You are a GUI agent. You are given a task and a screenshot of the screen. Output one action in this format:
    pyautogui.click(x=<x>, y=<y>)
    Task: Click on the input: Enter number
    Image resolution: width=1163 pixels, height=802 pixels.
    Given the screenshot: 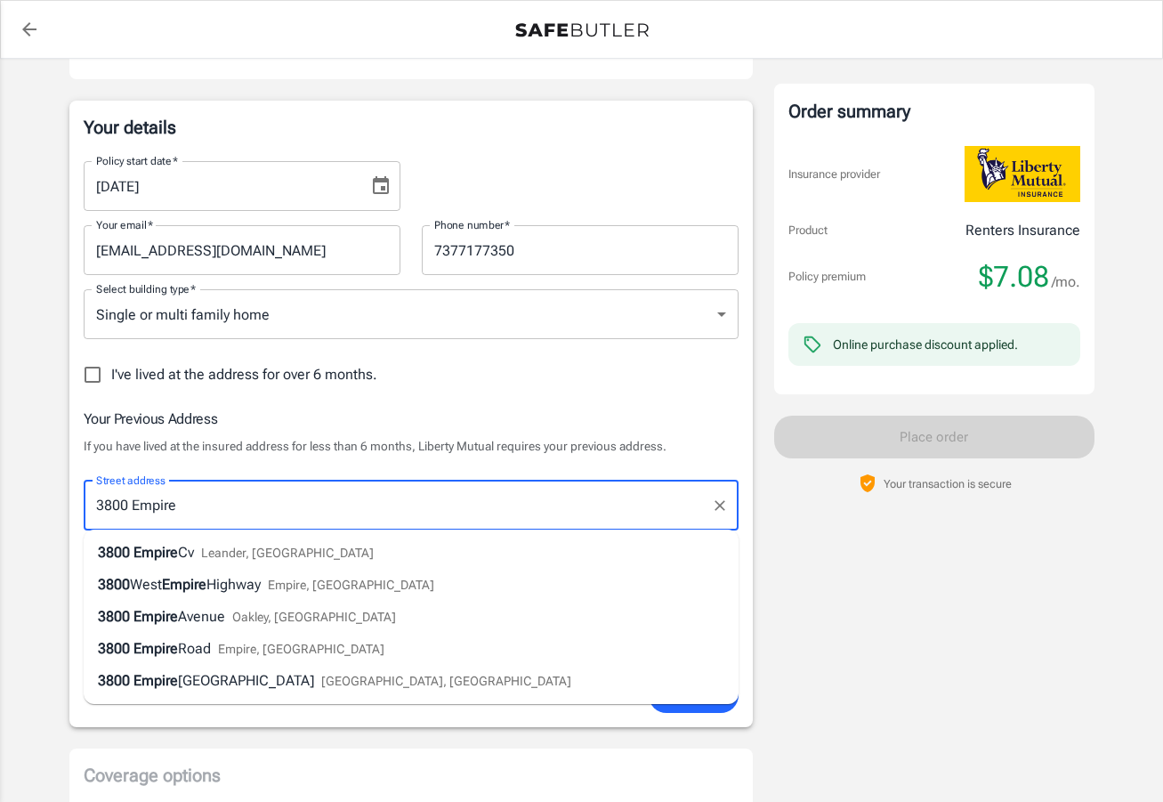 What is the action you would take?
    pyautogui.click(x=580, y=250)
    